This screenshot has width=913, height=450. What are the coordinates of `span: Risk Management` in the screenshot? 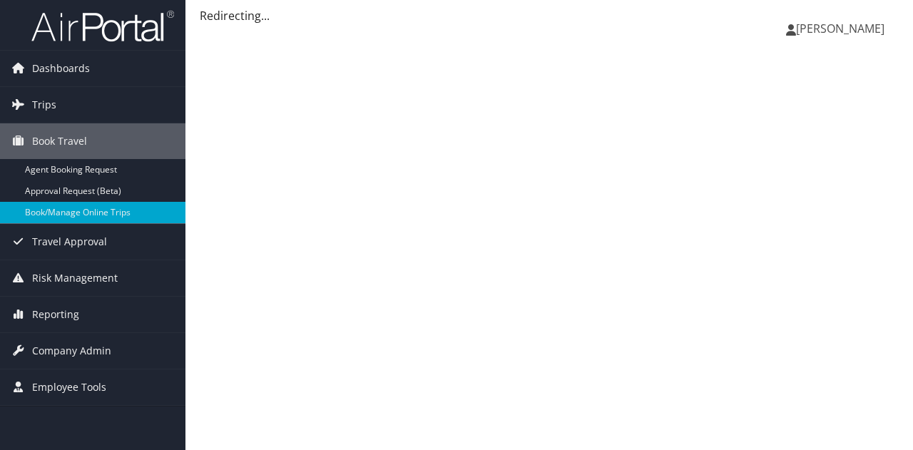 It's located at (75, 278).